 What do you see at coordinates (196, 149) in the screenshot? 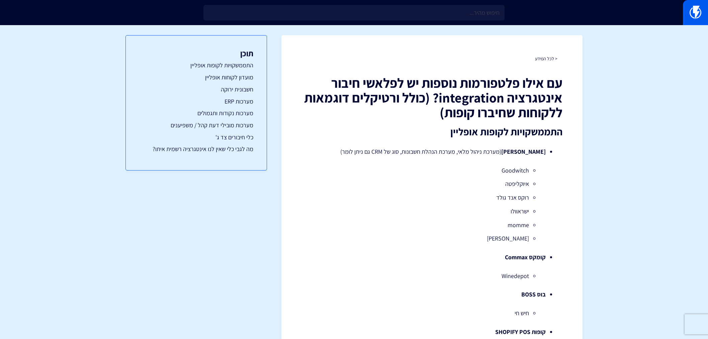
I see `a: מה לגבי כלי שאין לנו אינטגרציה רשמית איתו?` at bounding box center [196, 149].